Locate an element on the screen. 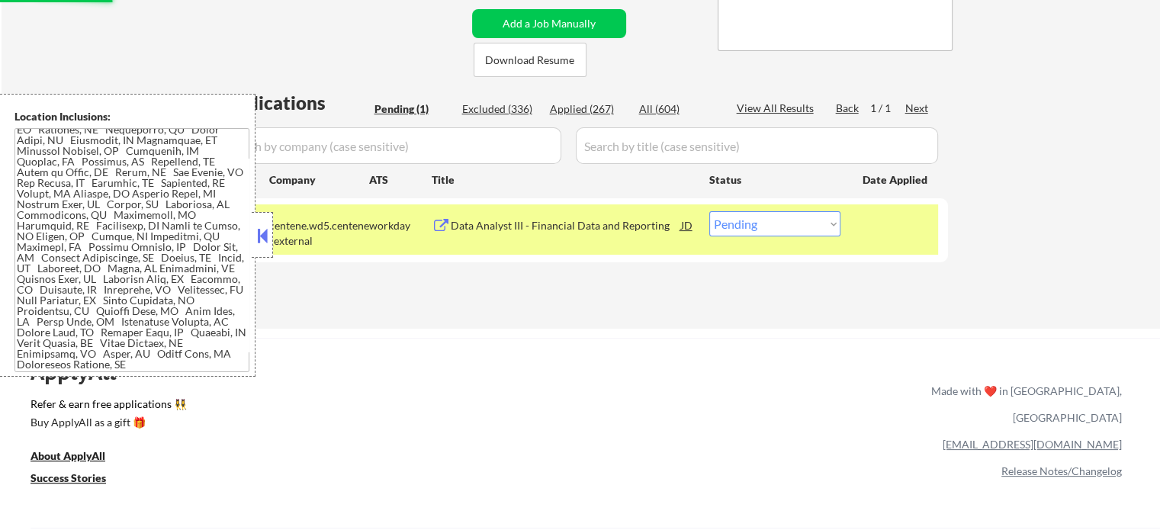 The width and height of the screenshot is (1160, 530). div: Company is located at coordinates (319, 180).